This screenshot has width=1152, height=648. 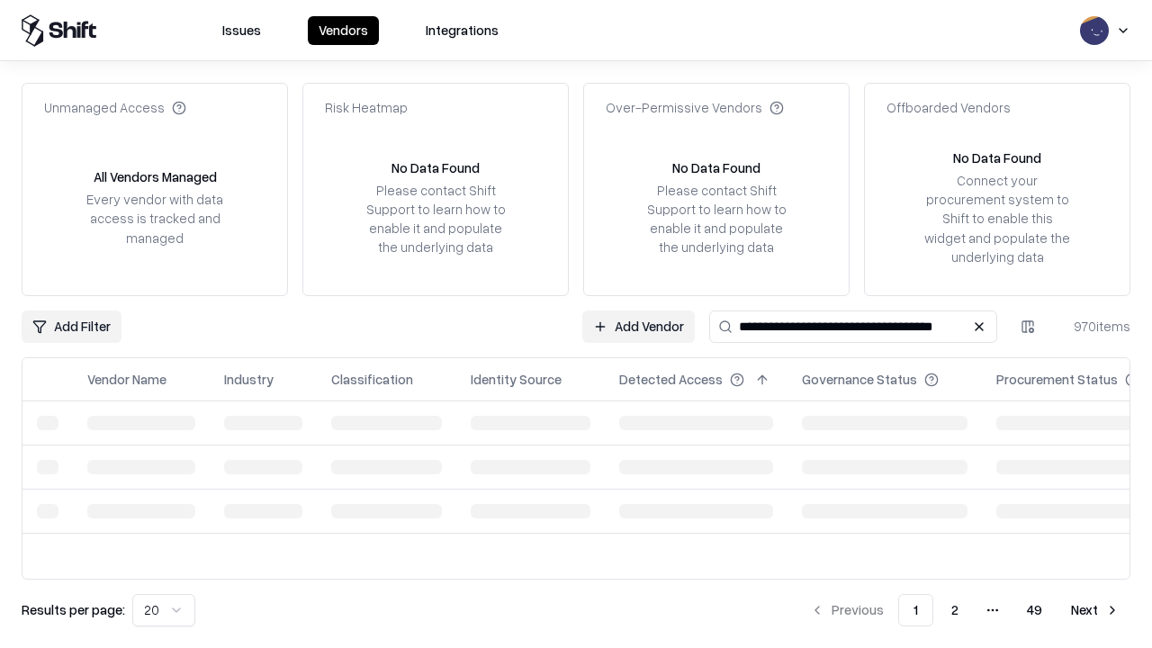 I want to click on div: Industry, so click(x=248, y=379).